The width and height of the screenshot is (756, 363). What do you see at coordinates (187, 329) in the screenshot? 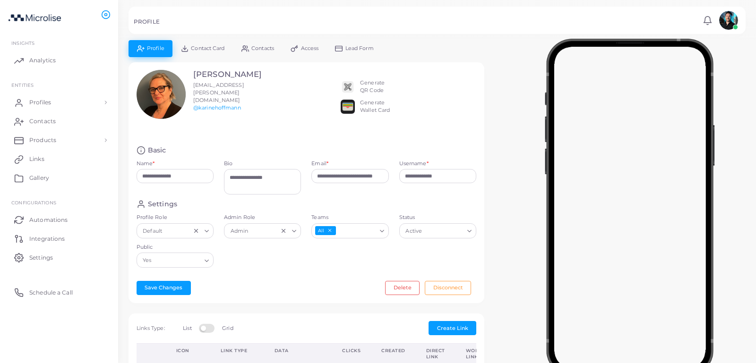
I see `label: List` at bounding box center [187, 329].